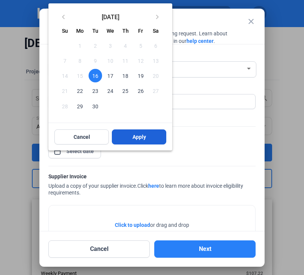 Image resolution: width=304 pixels, height=275 pixels. Describe the element at coordinates (110, 31) in the screenshot. I see `span: We` at that location.